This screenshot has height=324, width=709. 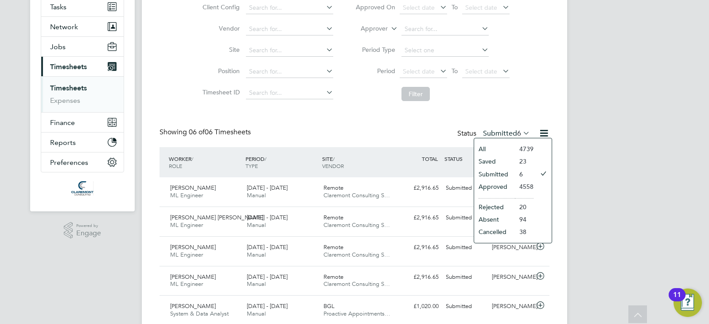 I want to click on input: Select one, so click(x=445, y=50).